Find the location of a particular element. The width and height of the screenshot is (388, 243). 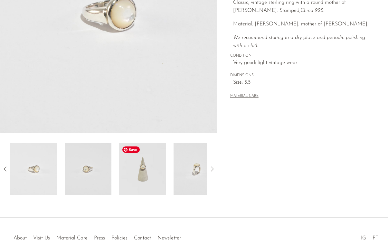

span: Size: 5.5 is located at coordinates (304, 83).